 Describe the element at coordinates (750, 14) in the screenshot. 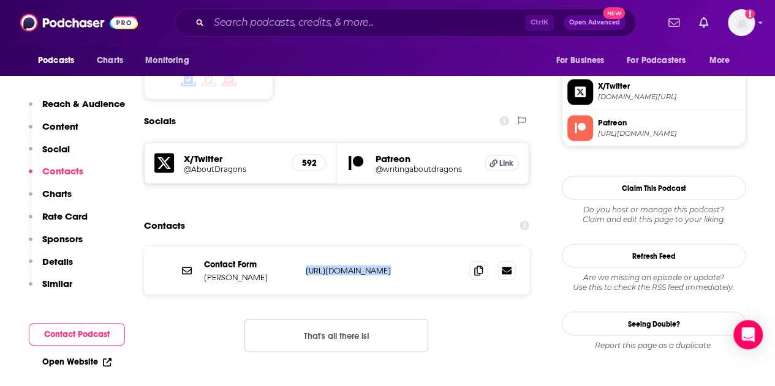

I see `svg: Add a profile image` at that location.